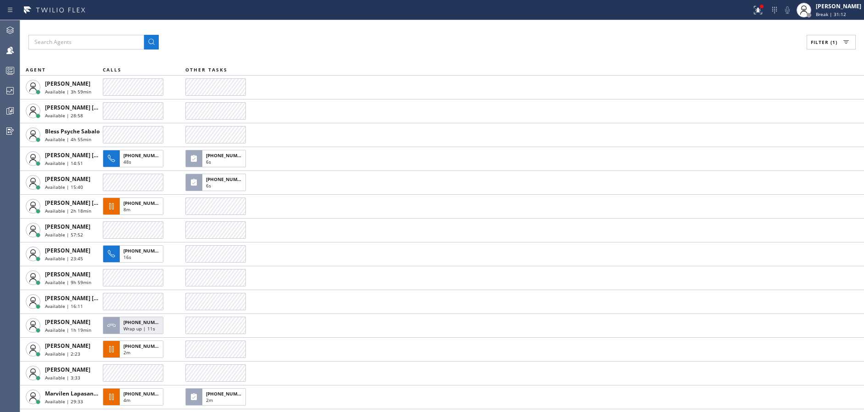 The width and height of the screenshot is (864, 412). What do you see at coordinates (64, 235) in the screenshot?
I see `span: Available | 57:52` at bounding box center [64, 235].